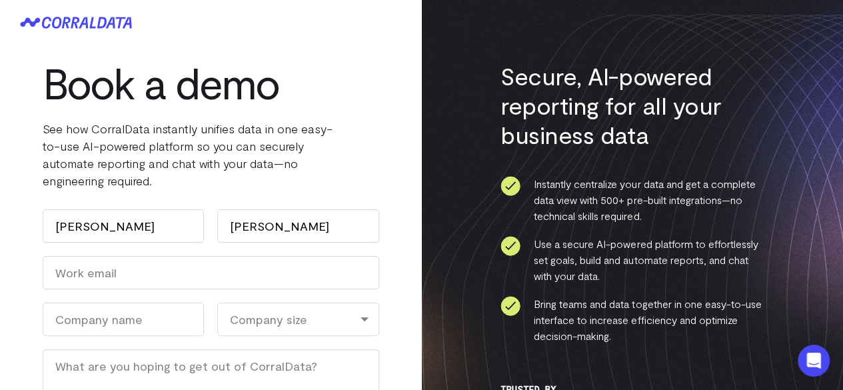  What do you see at coordinates (632, 200) in the screenshot?
I see `li: Instantly centralize your data and get a complete data view with 500+ pre-built integrations—no t...` at bounding box center [632, 200].